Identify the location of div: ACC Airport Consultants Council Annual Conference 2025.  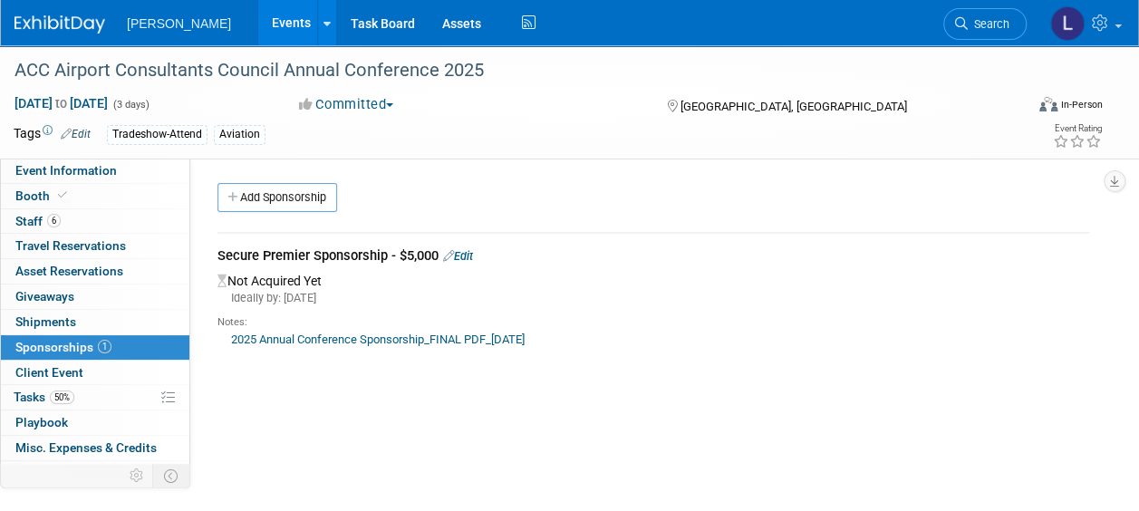
(508, 71).